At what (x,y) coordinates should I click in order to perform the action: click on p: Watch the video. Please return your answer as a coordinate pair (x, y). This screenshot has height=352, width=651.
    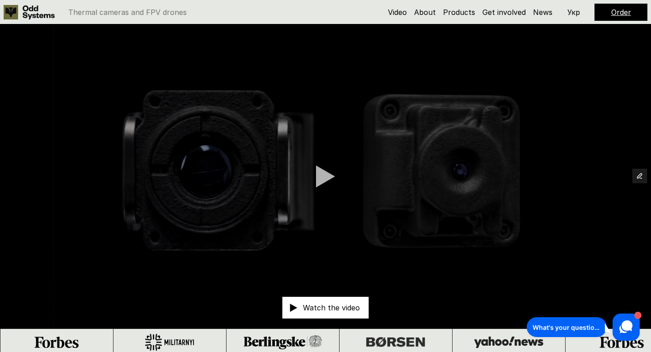
    Looking at the image, I should click on (331, 307).